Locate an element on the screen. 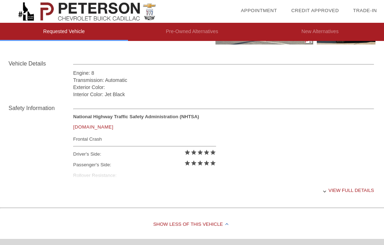  div: Safety Information is located at coordinates (41, 108).